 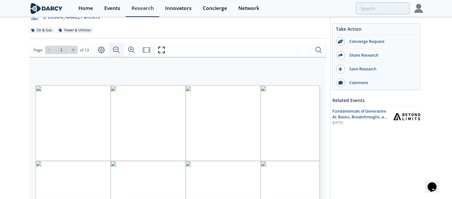 I want to click on img: logo-wide.svg, so click(x=46, y=8).